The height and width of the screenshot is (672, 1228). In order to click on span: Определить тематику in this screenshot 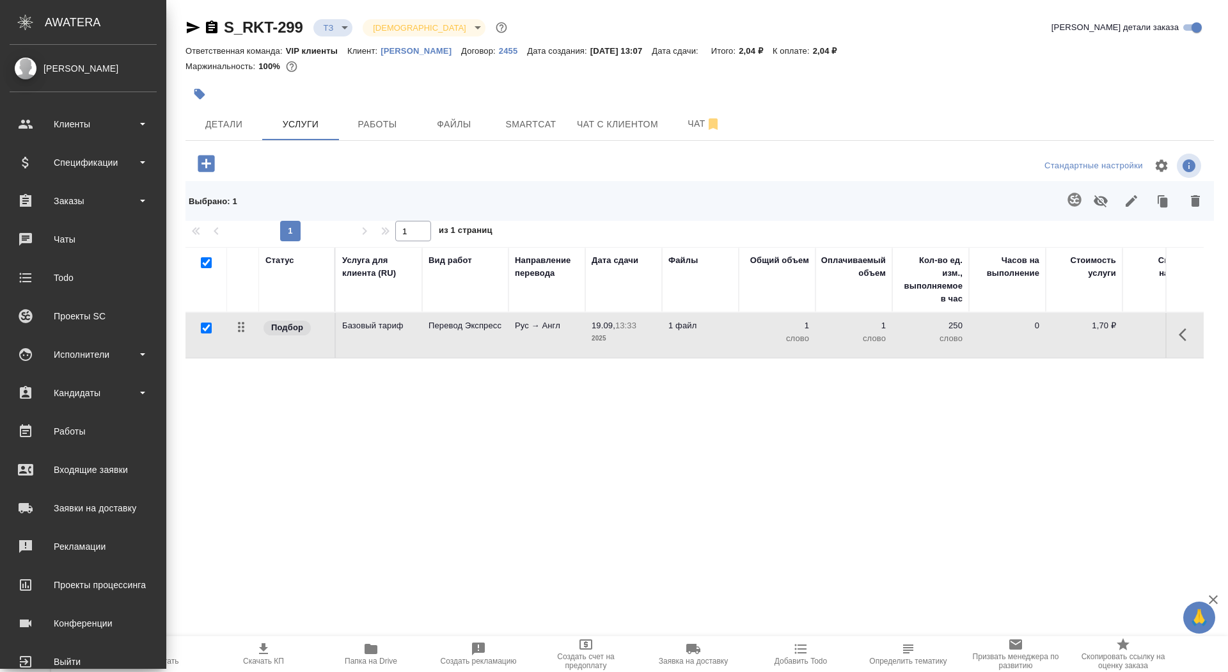, I will do `click(908, 661)`.